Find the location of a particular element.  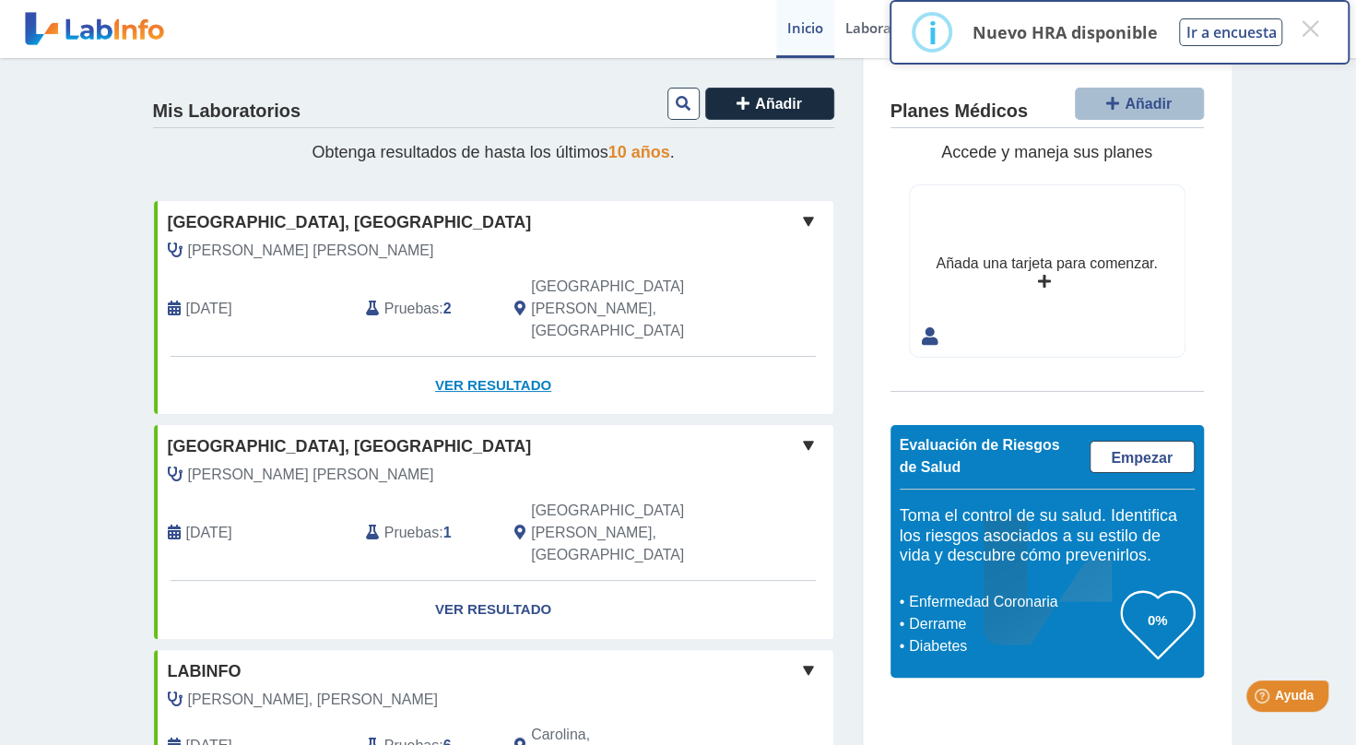

span: Evaluación de Riesgos de Salud is located at coordinates (980, 455).